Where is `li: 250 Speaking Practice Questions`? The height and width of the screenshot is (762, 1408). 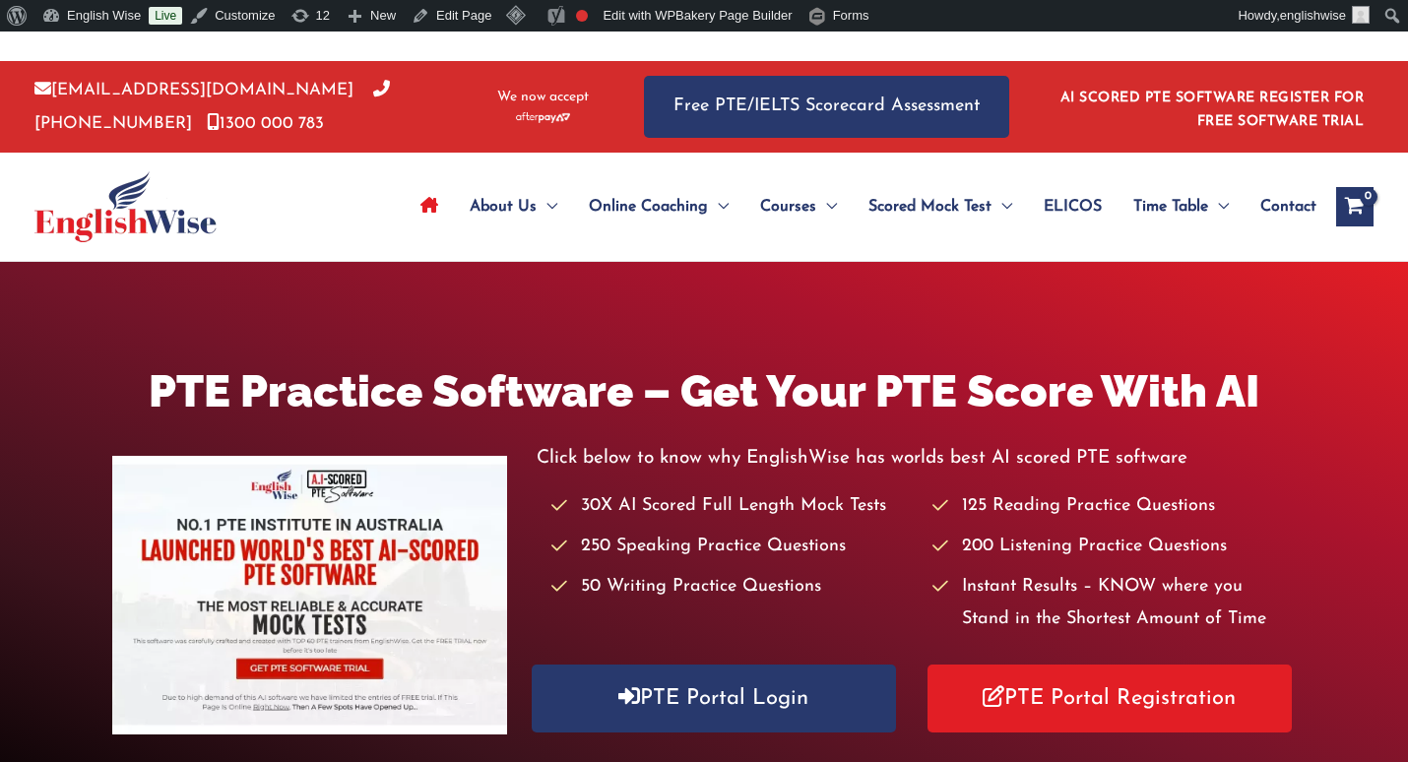 li: 250 Speaking Practice Questions is located at coordinates (732, 546).